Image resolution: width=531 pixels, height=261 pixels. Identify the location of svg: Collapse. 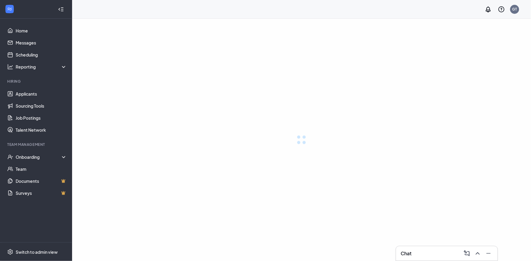
(61, 9).